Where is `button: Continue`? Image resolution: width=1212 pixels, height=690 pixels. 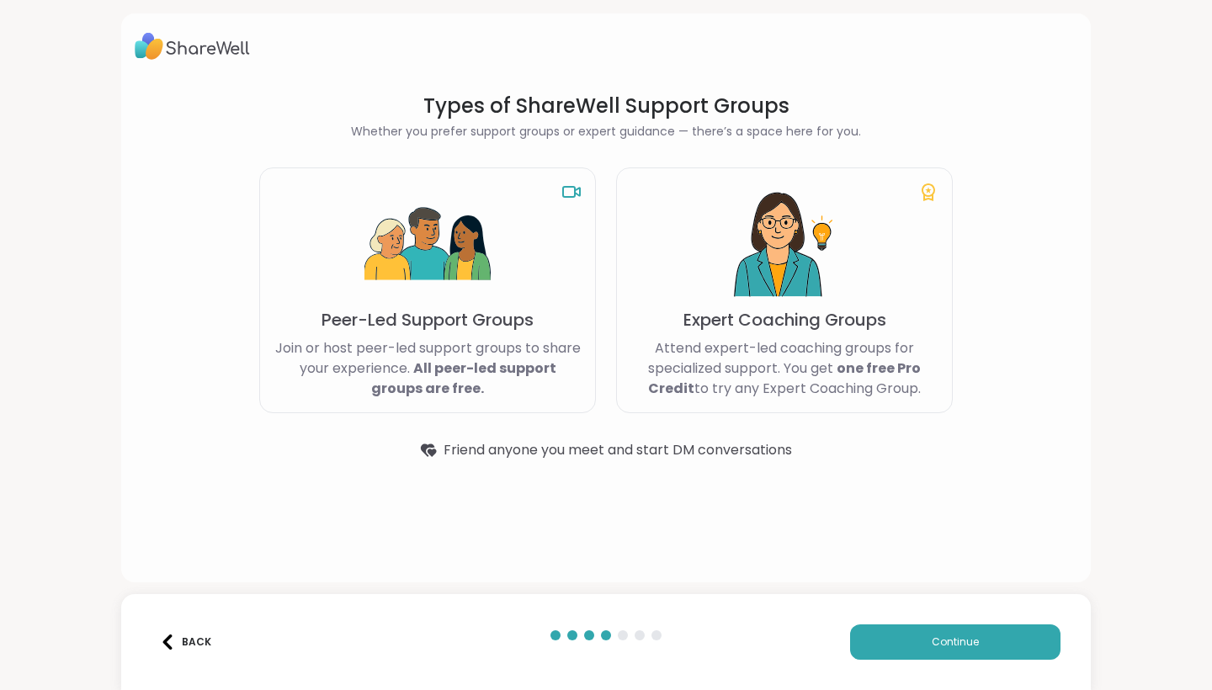 button: Continue is located at coordinates (955, 642).